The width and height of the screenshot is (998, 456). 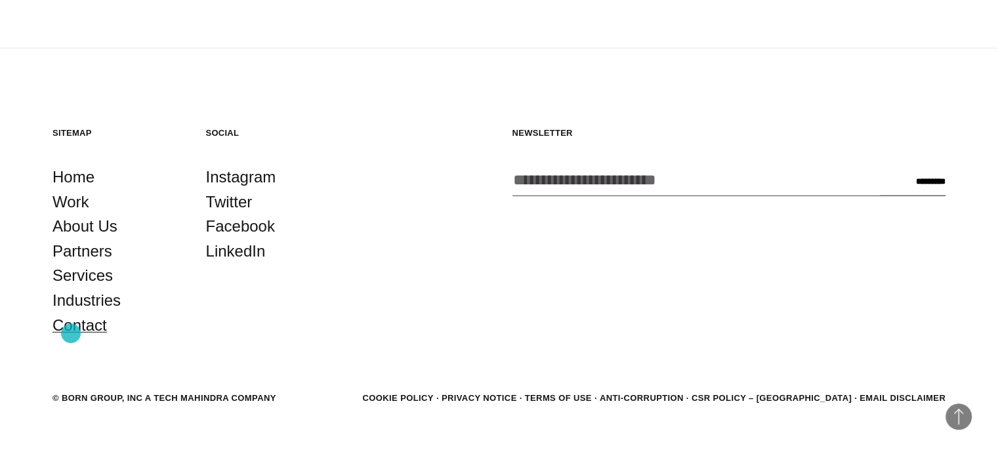 I want to click on a: LinkedIn, so click(x=236, y=251).